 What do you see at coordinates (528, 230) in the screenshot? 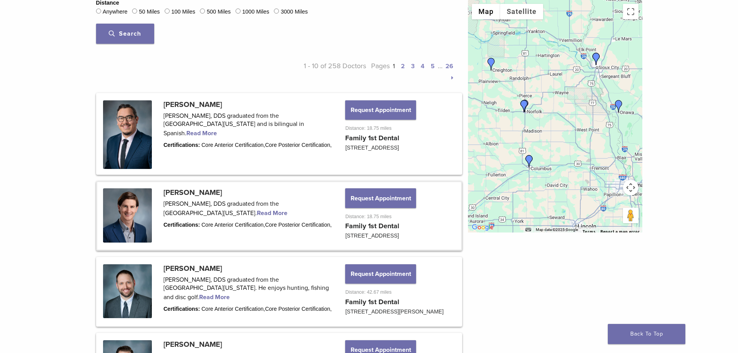
I see `button: Keyboard shortcuts` at bounding box center [528, 230].